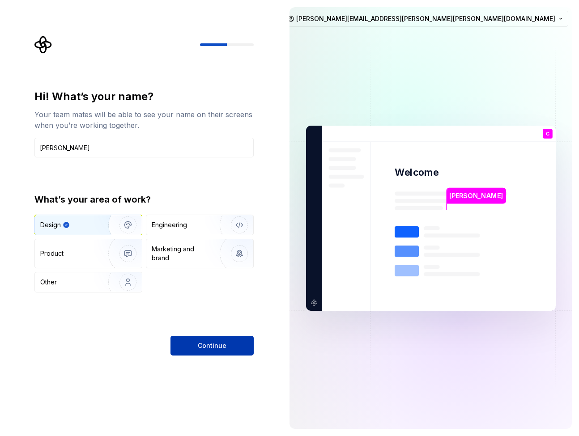 The height and width of the screenshot is (436, 579). I want to click on div: Marketing and brand, so click(182, 254).